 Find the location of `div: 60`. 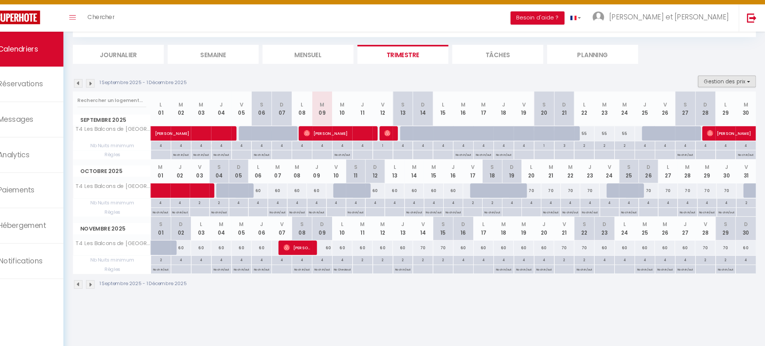

div: 60 is located at coordinates (446, 193).